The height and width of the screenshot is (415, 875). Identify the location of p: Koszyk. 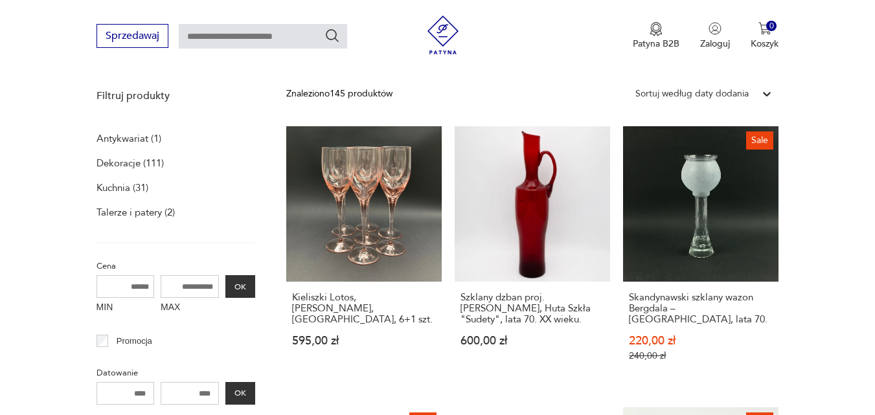
(765, 44).